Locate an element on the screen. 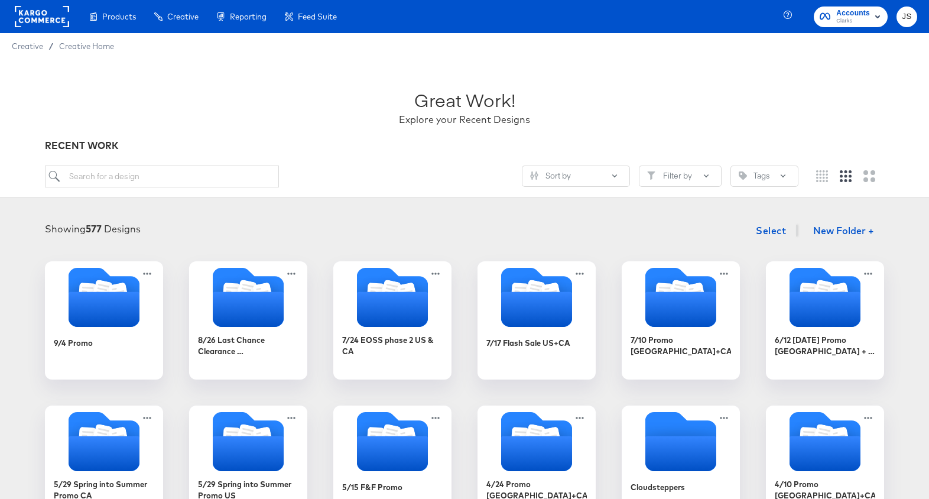 The width and height of the screenshot is (929, 499). button: FilterFilter by is located at coordinates (680, 176).